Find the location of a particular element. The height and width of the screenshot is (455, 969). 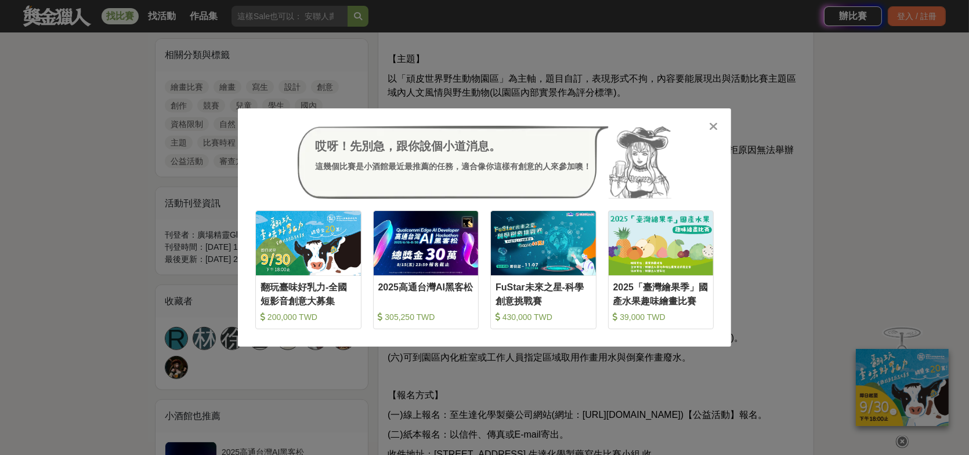

a: Cover ImageFuStar未來之星-科學創意挑戰賽 430,000 TWD is located at coordinates (543, 270).